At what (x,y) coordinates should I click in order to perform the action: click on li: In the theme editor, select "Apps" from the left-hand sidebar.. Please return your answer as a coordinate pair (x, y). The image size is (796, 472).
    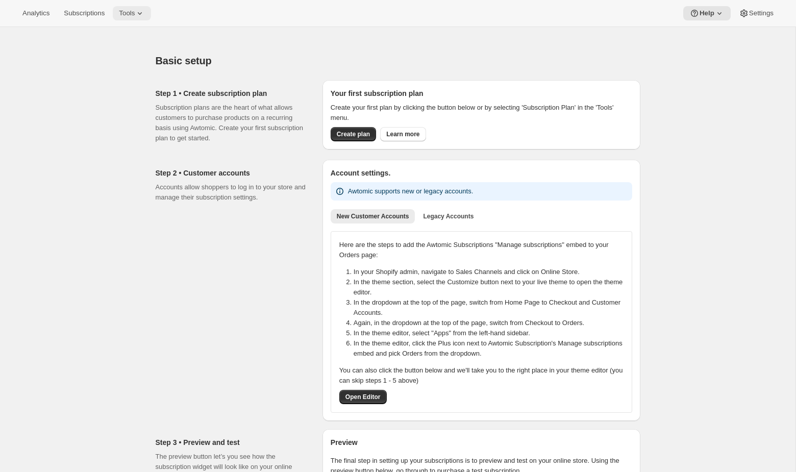
    Looking at the image, I should click on (492, 333).